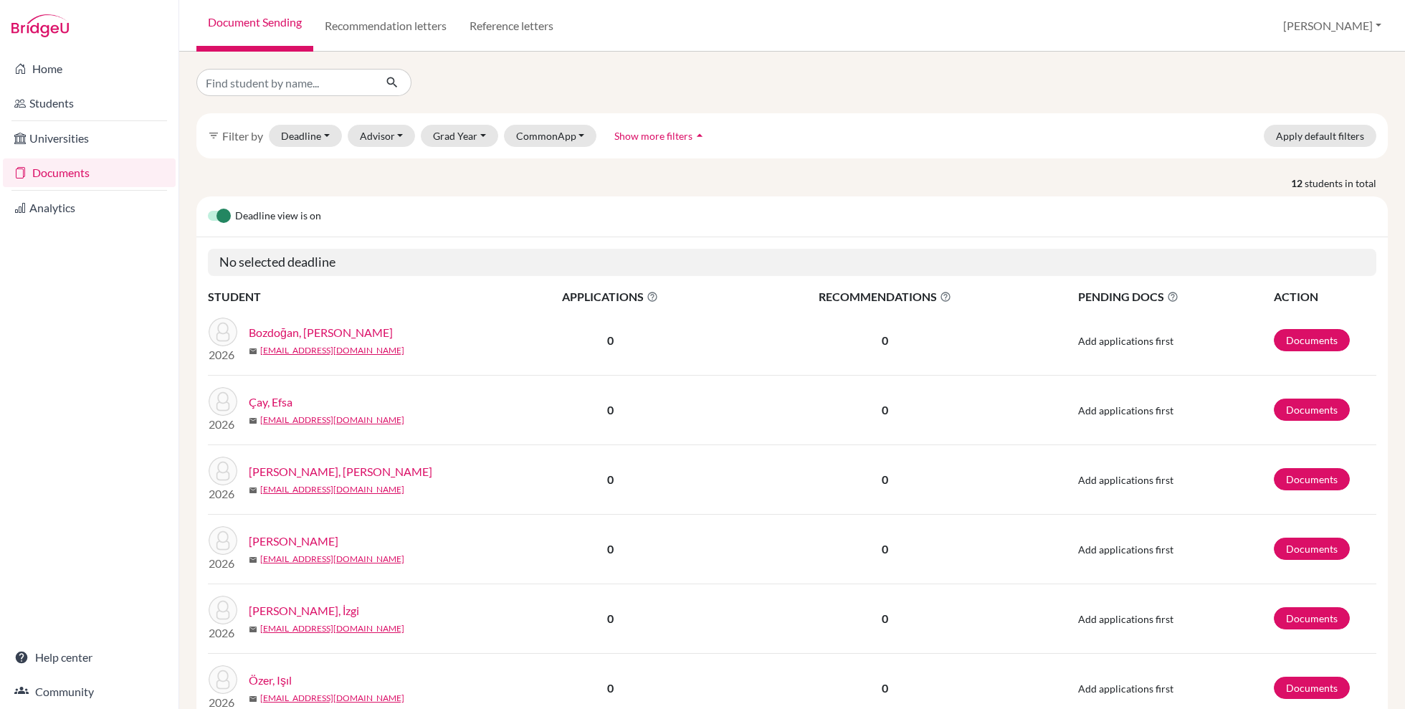  I want to click on button: Deadline, so click(305, 135).